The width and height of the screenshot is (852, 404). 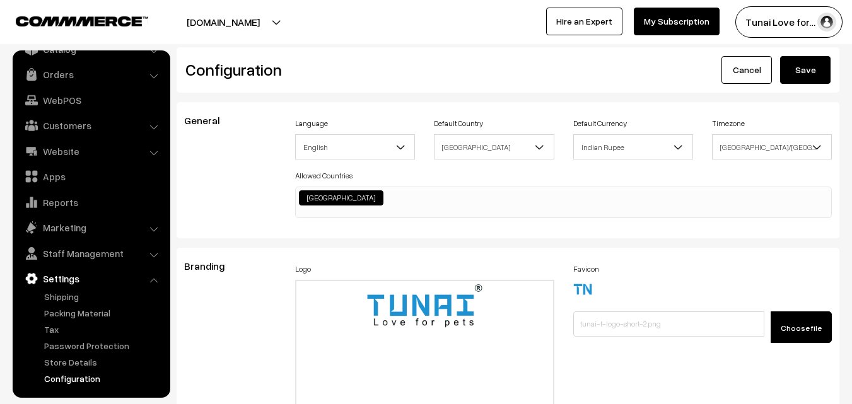 I want to click on a: Reports, so click(x=91, y=202).